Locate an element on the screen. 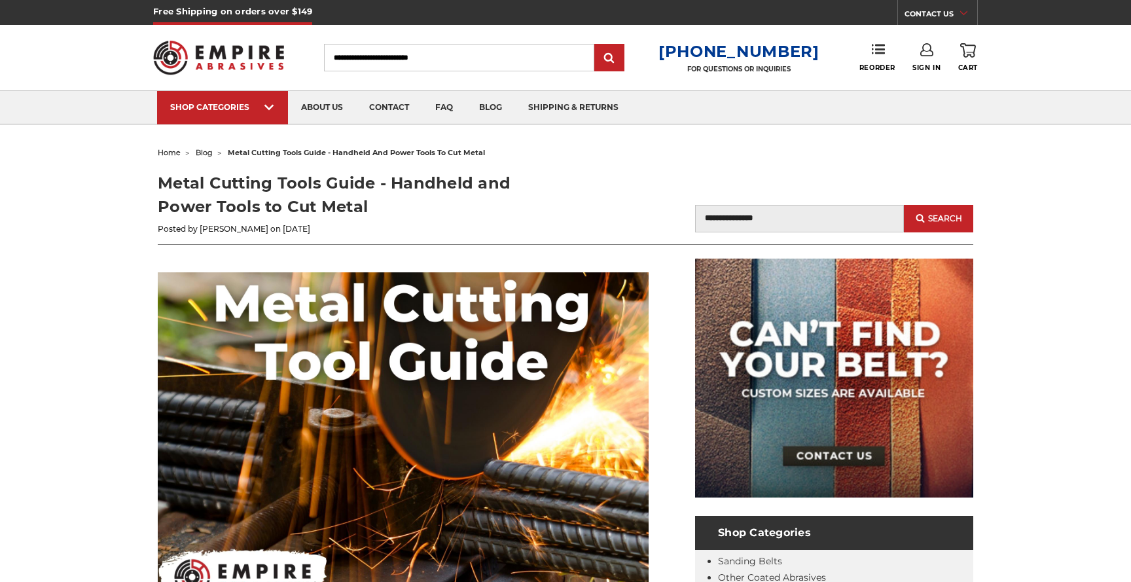  button: Search is located at coordinates (939, 219).